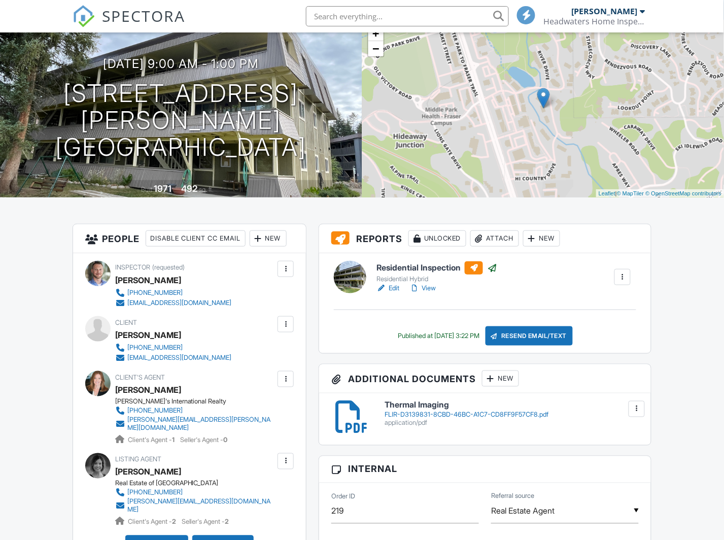 The width and height of the screenshot is (724, 540). Describe the element at coordinates (423, 288) in the screenshot. I see `a: View` at that location.